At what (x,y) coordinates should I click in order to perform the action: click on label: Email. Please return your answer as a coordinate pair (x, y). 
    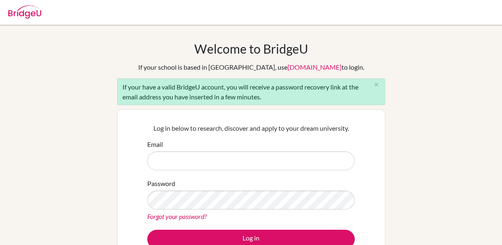
    Looking at the image, I should click on (155, 144).